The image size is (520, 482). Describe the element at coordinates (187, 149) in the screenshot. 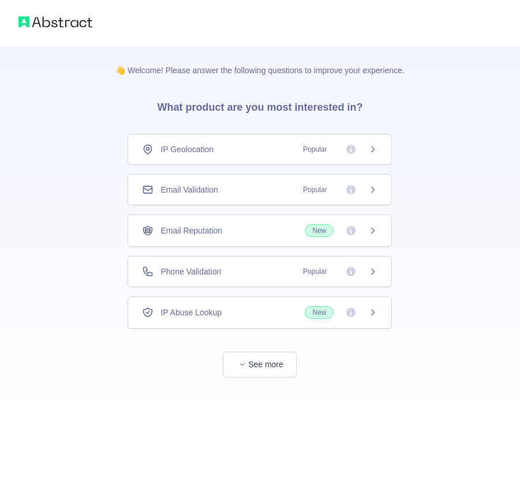

I see `span: IP Geolocation` at that location.